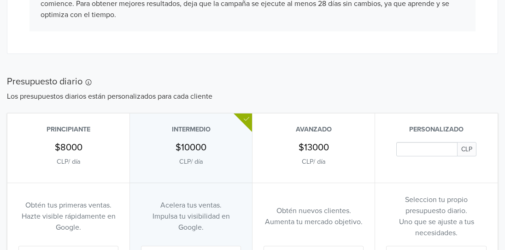  I want to click on h5: $10000, so click(191, 148).